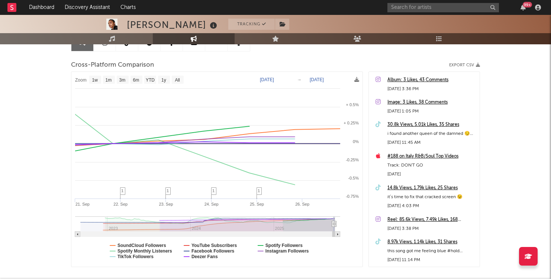 The height and width of the screenshot is (279, 551). I want to click on text: 0%, so click(356, 141).